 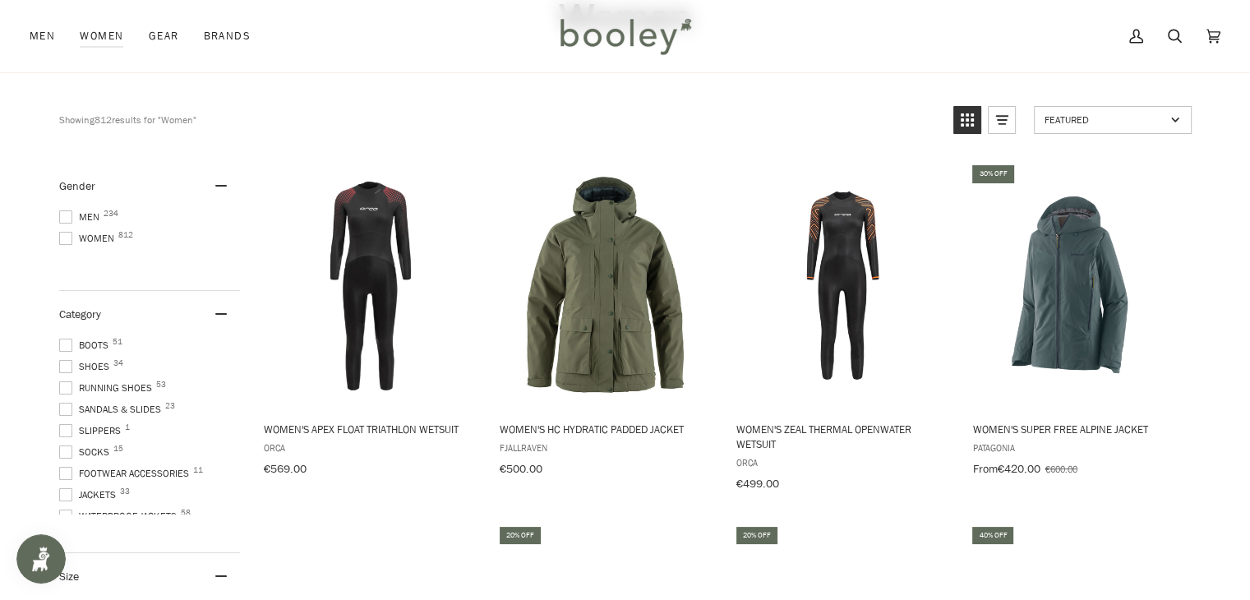 What do you see at coordinates (108, 388) in the screenshot?
I see `span: Running Shoes` at bounding box center [108, 388].